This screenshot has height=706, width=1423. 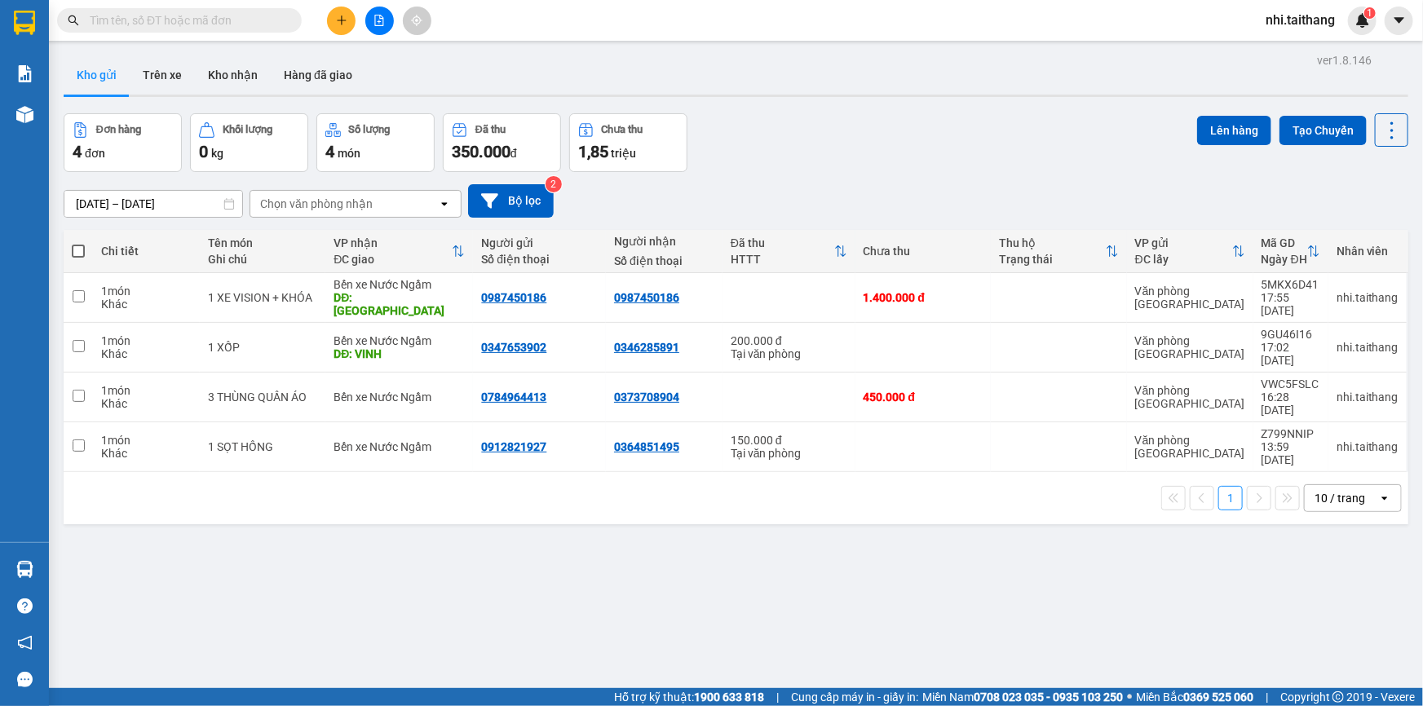 What do you see at coordinates (232, 75) in the screenshot?
I see `button: Kho nhận` at bounding box center [232, 75].